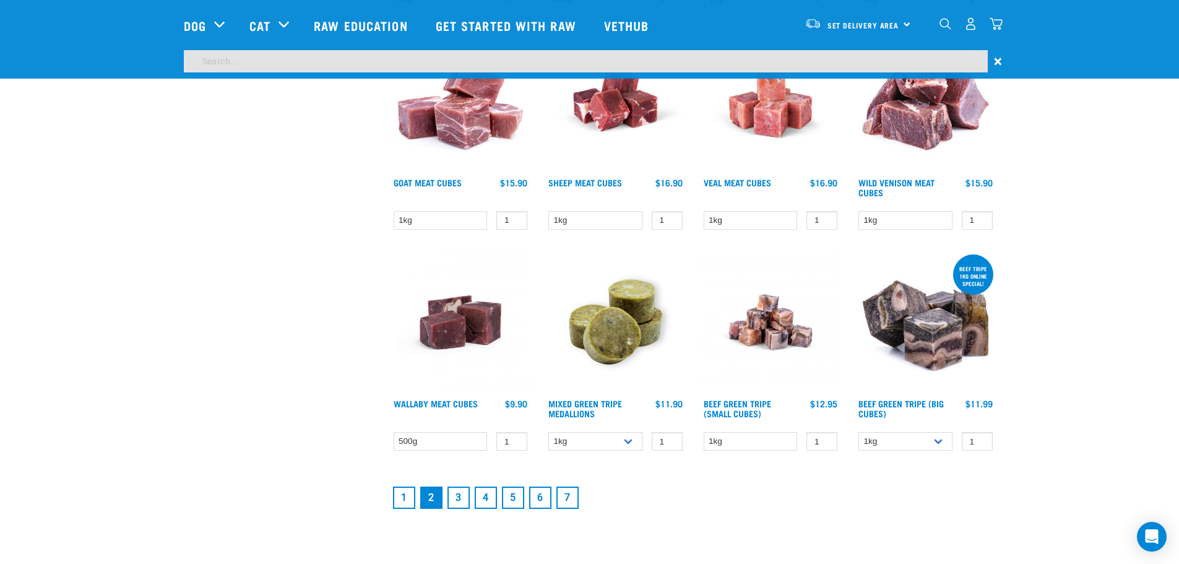 The image size is (1179, 564). I want to click on a: Cat, so click(260, 25).